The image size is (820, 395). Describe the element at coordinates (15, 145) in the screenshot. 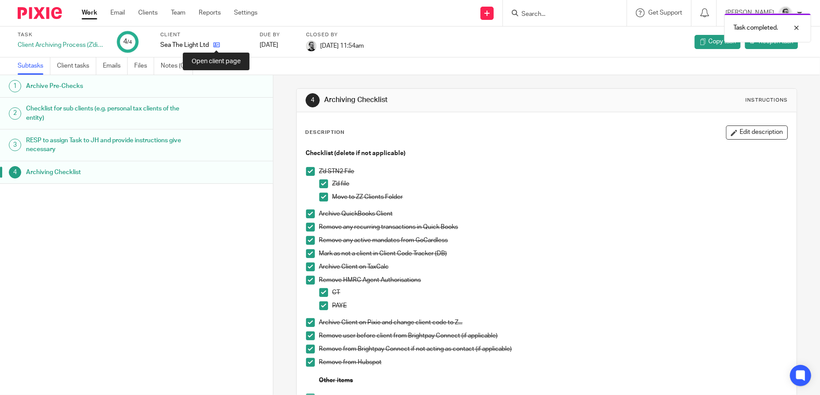

I see `div: 3` at that location.